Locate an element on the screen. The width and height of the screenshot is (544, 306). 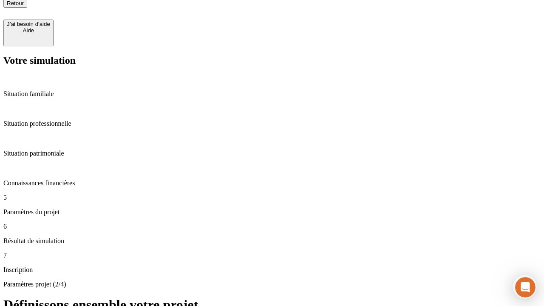
p: Situation familiale is located at coordinates (272, 94).